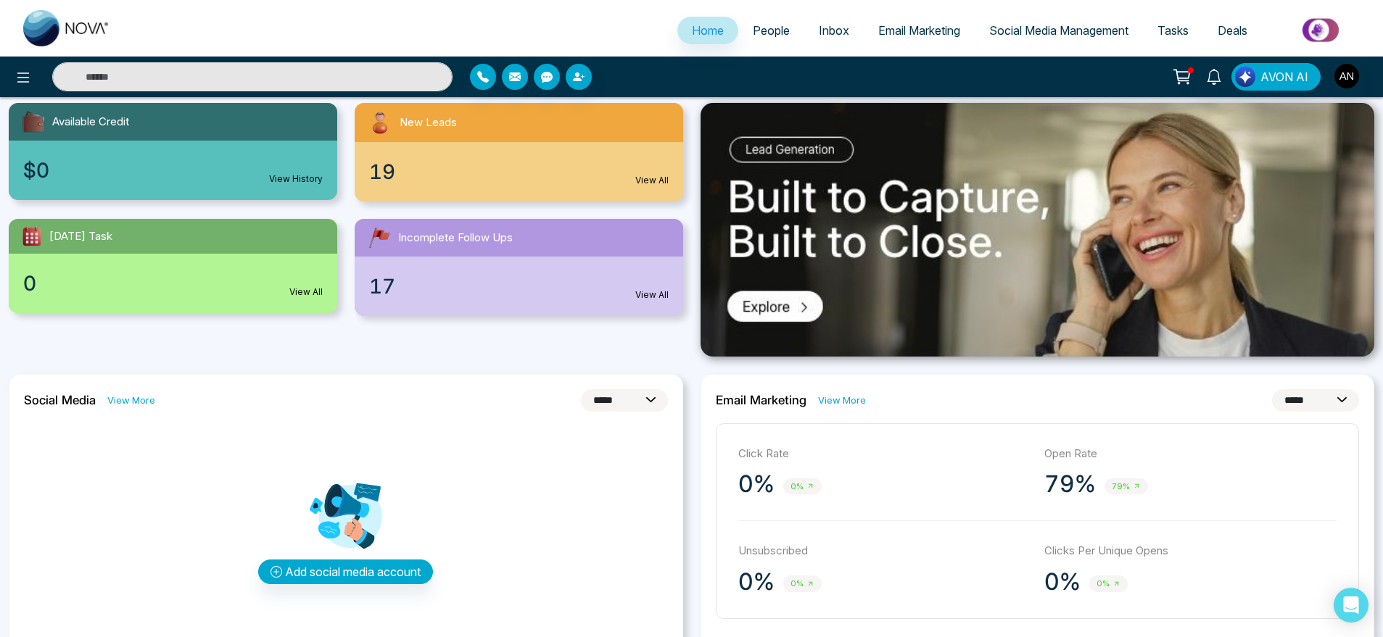 The height and width of the screenshot is (637, 1383). Describe the element at coordinates (382, 286) in the screenshot. I see `span: 17` at that location.